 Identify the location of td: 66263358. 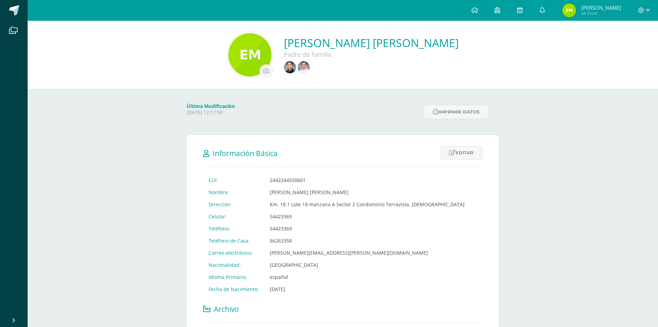
(367, 240).